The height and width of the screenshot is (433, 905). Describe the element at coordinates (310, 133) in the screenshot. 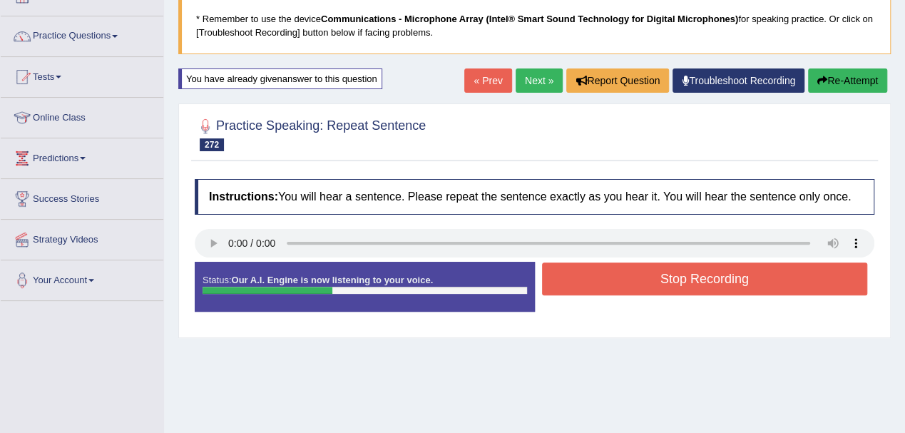

I see `h2: Practice Speaking: Repeat Sentence` at that location.